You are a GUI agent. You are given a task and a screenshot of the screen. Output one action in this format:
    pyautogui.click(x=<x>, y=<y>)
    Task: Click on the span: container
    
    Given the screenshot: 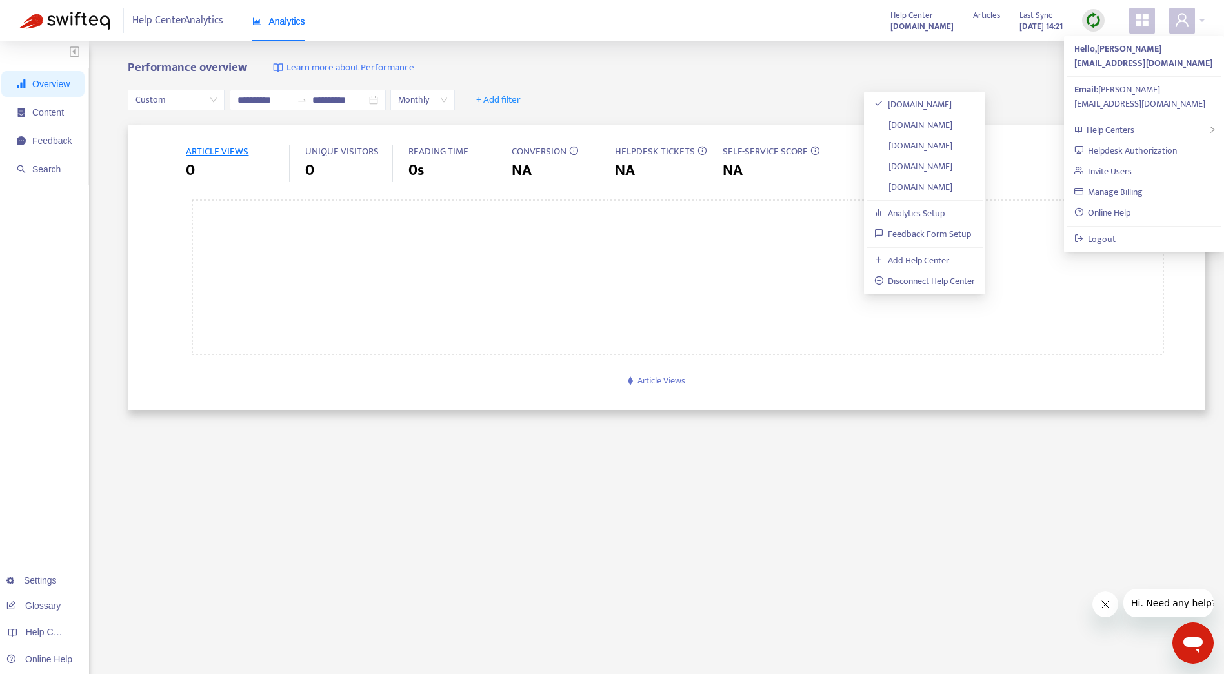 What is the action you would take?
    pyautogui.click(x=21, y=112)
    